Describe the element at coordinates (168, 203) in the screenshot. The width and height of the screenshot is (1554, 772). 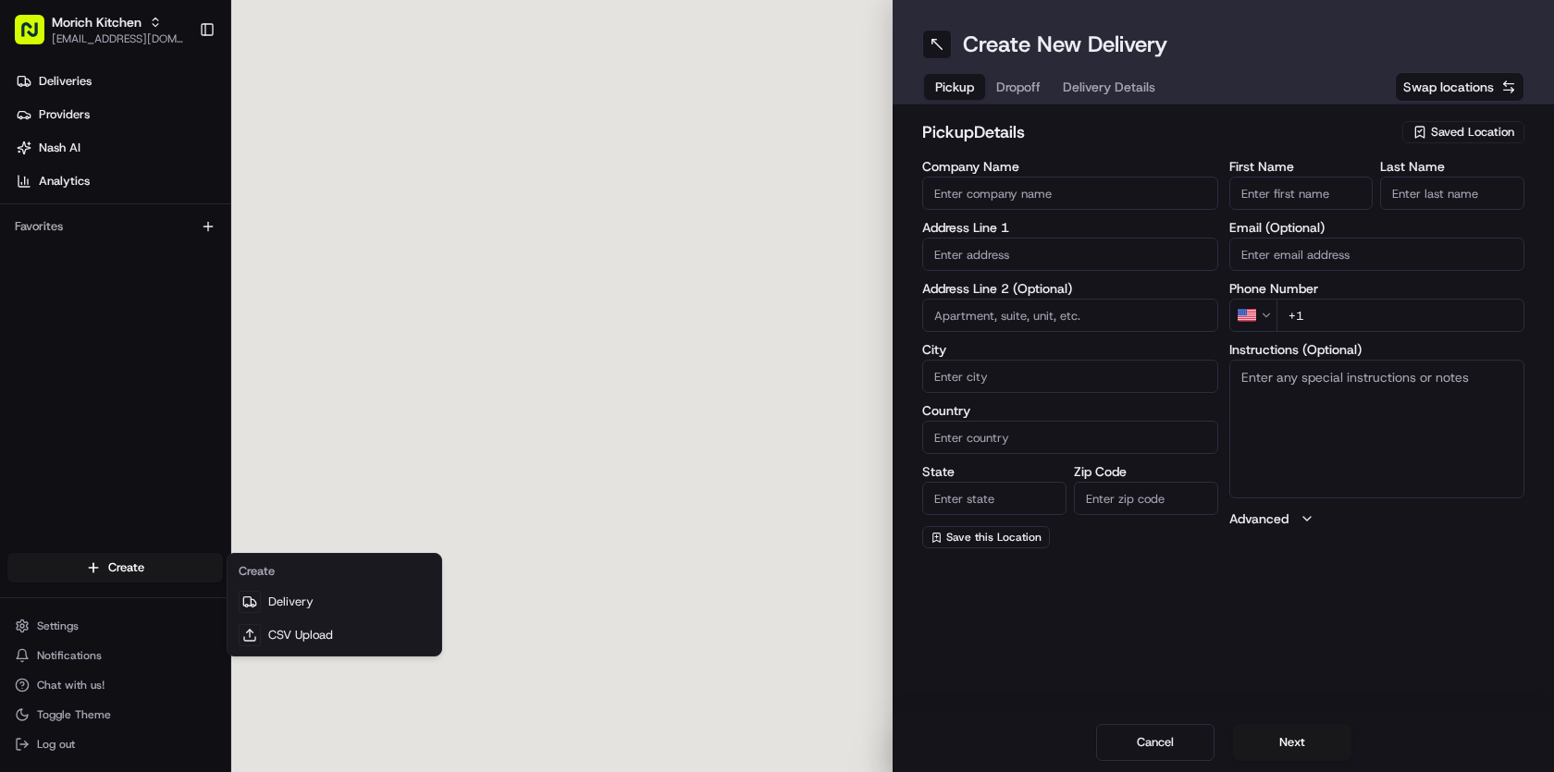
I see `div: We're available if you need us!` at that location.